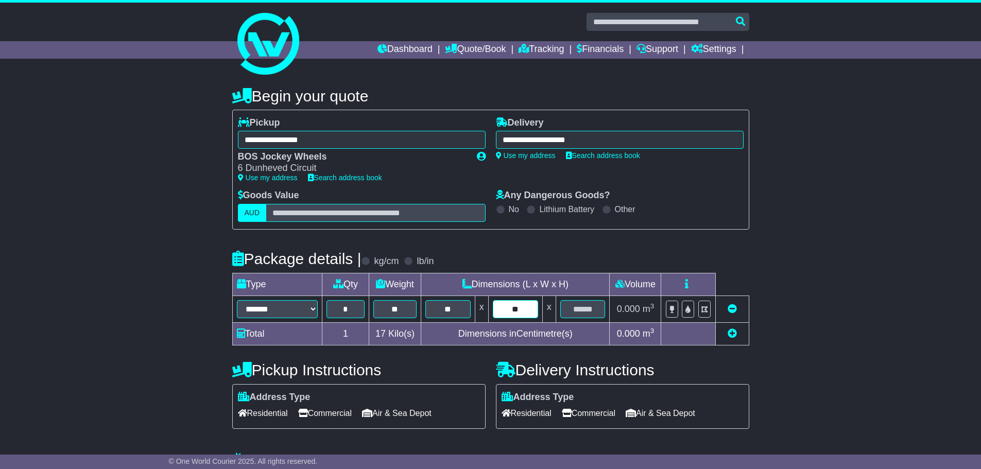 The height and width of the screenshot is (469, 981). Describe the element at coordinates (516, 284) in the screenshot. I see `td: Dimensions (L x W x H)` at that location.